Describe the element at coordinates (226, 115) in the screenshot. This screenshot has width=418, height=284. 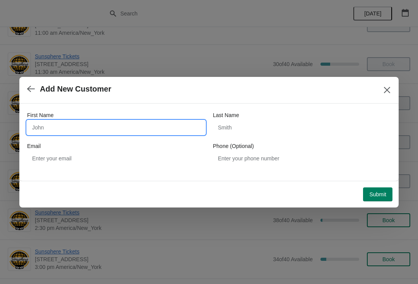
I see `label: Last Name` at that location.